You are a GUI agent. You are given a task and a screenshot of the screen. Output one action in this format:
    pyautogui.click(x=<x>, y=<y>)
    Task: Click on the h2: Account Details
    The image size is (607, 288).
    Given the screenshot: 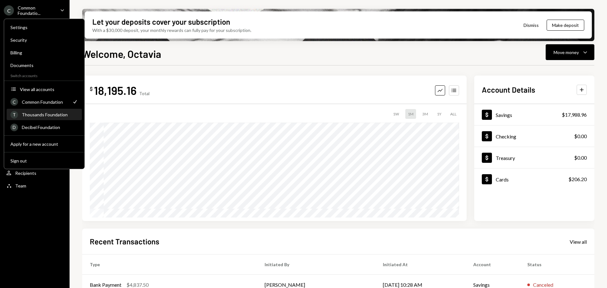 What is the action you would take?
    pyautogui.click(x=508, y=89)
    